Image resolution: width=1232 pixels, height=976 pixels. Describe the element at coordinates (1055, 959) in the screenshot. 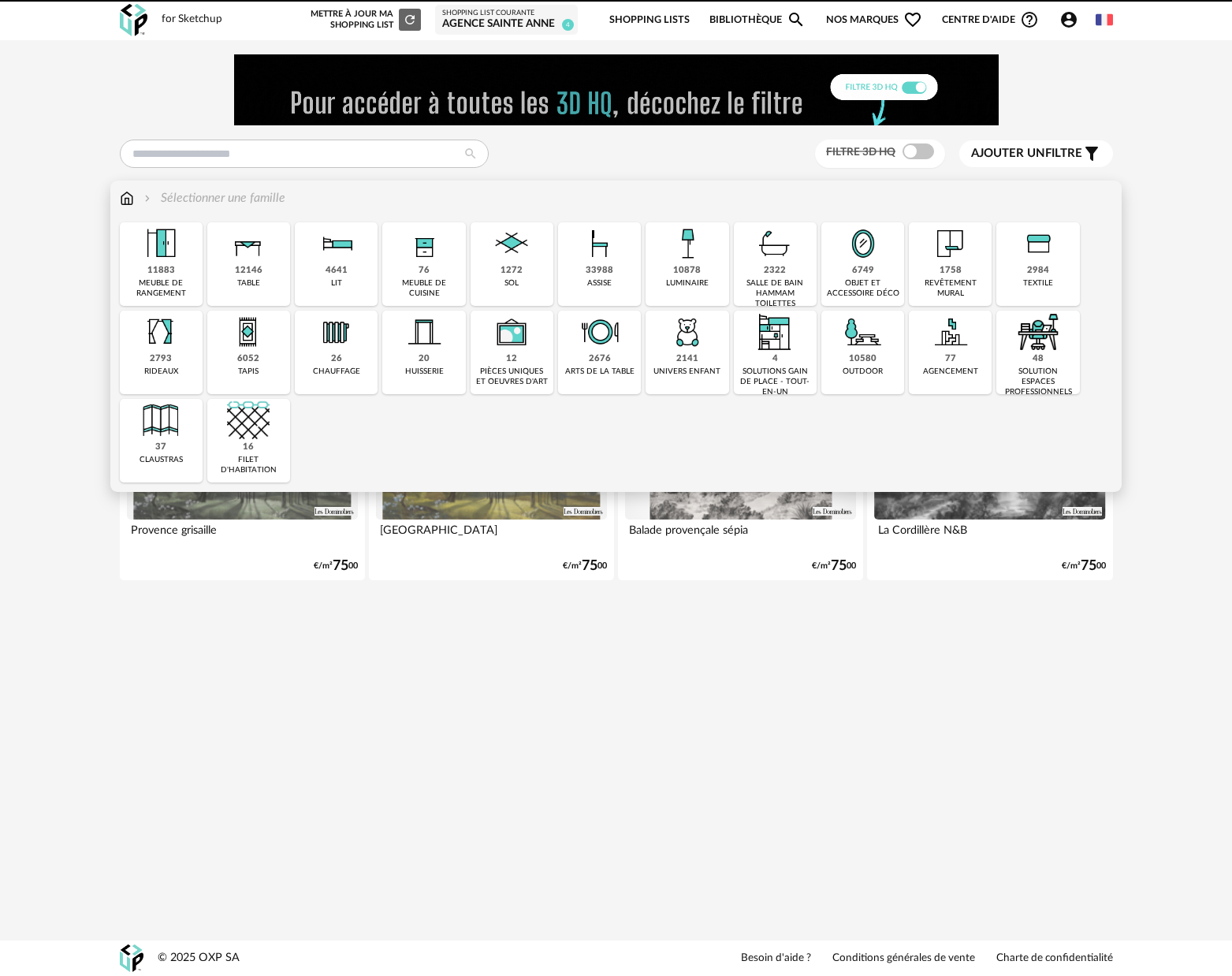

I see `a: Charte de confidentialité` at that location.